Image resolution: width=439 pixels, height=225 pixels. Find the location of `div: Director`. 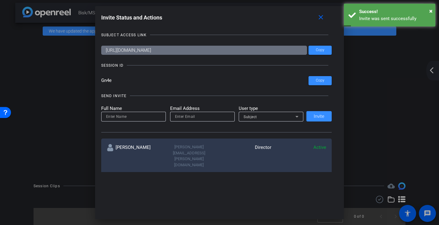

div: Director is located at coordinates (244, 156).